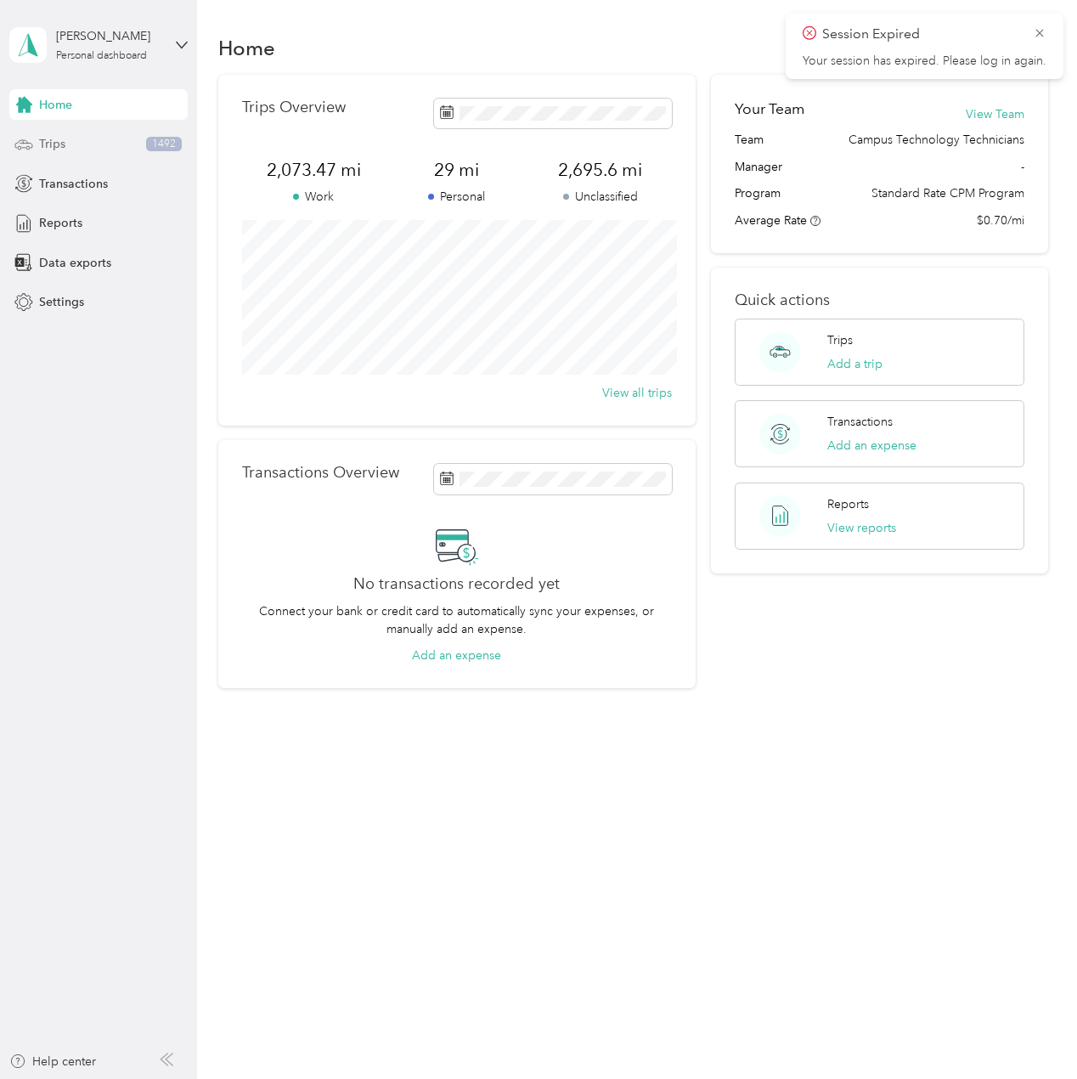 Image resolution: width=1077 pixels, height=1079 pixels. I want to click on span: Data exports, so click(75, 262).